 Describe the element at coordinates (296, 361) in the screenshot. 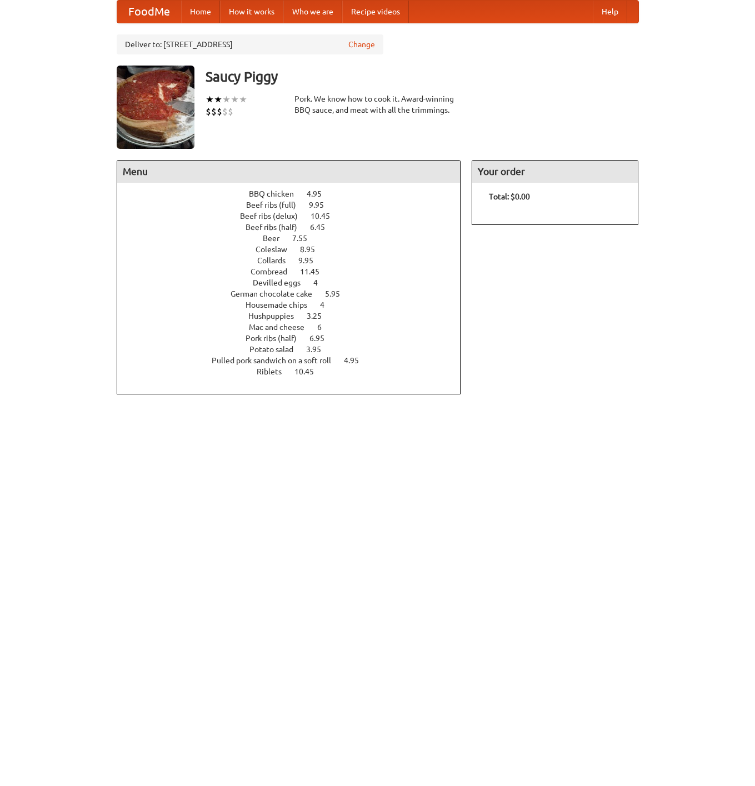

I see `a: Pulled pork sandwich on a soft roll 4.95` at that location.